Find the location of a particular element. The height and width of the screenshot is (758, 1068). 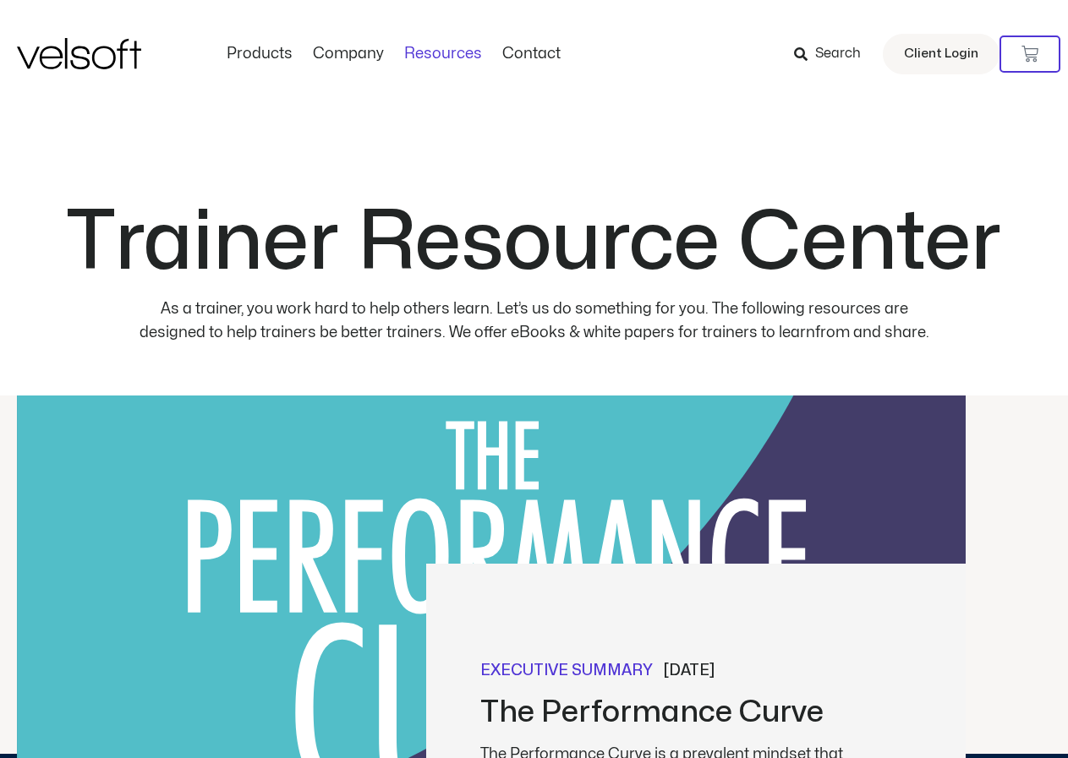

span: Client Login is located at coordinates (941, 54).